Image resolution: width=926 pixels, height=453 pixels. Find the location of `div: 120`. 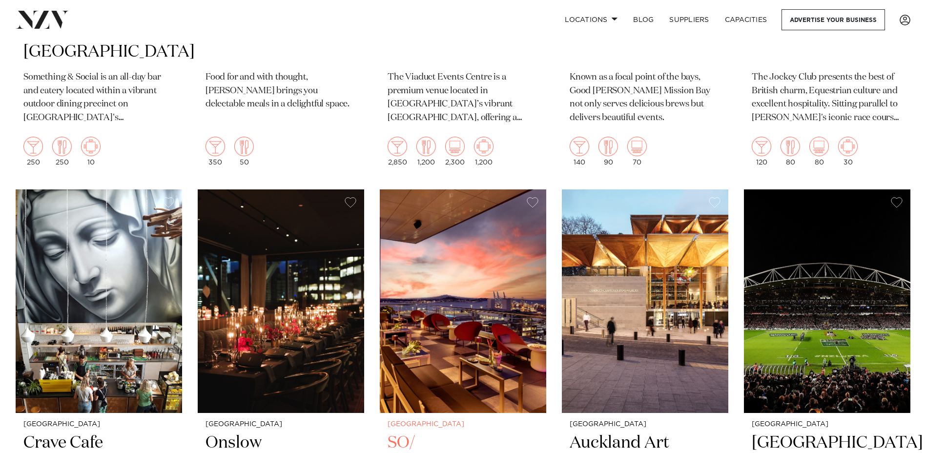

div: 120 is located at coordinates (762, 151).